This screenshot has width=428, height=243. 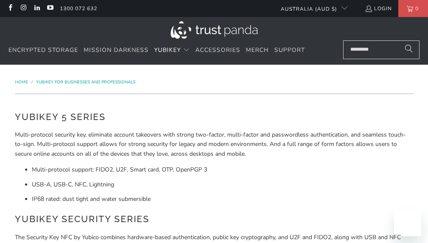 What do you see at coordinates (21, 82) in the screenshot?
I see `span: Home` at bounding box center [21, 82].